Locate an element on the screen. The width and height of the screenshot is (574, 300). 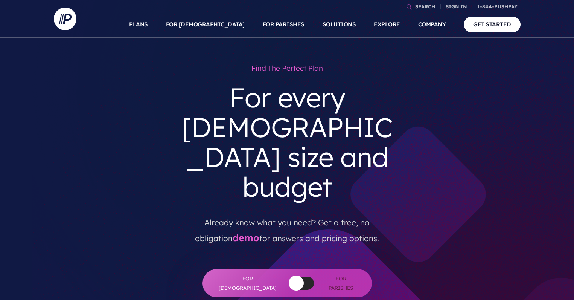
a: demo is located at coordinates (246, 237).